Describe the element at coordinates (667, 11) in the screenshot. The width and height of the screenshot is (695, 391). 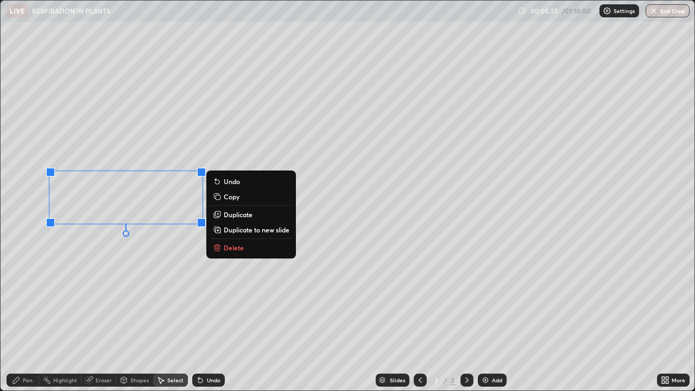
I see `button: End Class` at that location.